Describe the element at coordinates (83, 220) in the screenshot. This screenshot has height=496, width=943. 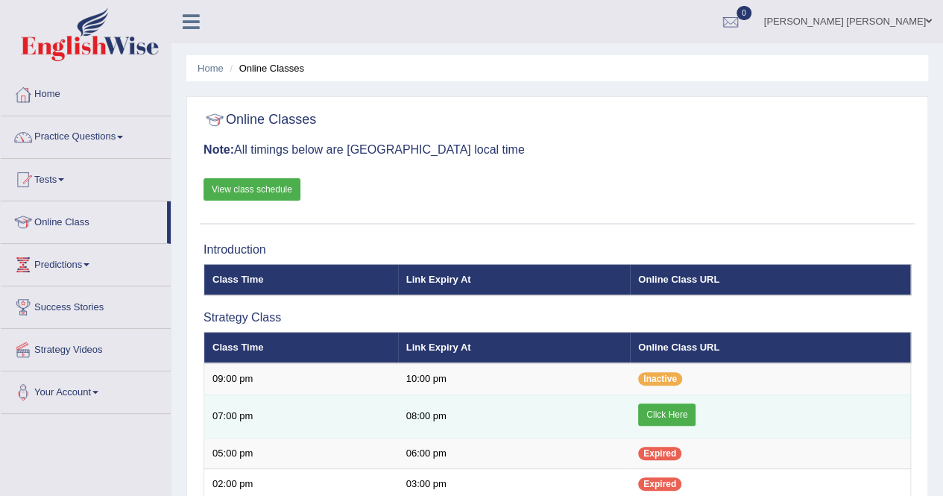
I see `a: Online Class` at that location.